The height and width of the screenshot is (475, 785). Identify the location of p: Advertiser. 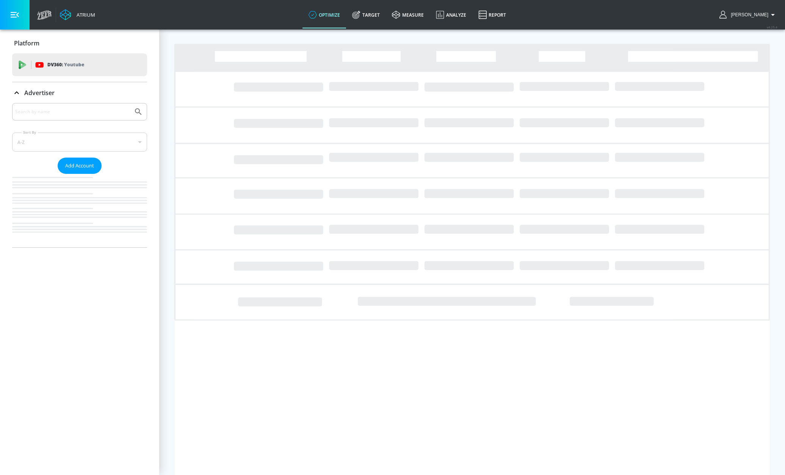
(39, 93).